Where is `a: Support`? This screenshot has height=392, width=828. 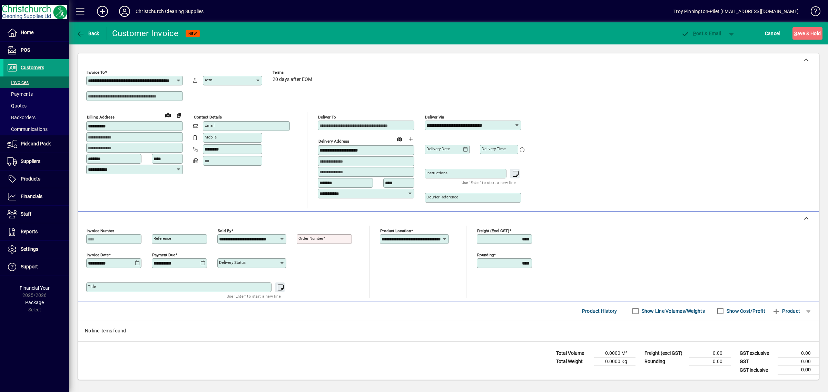
a: Support is located at coordinates (36, 267).